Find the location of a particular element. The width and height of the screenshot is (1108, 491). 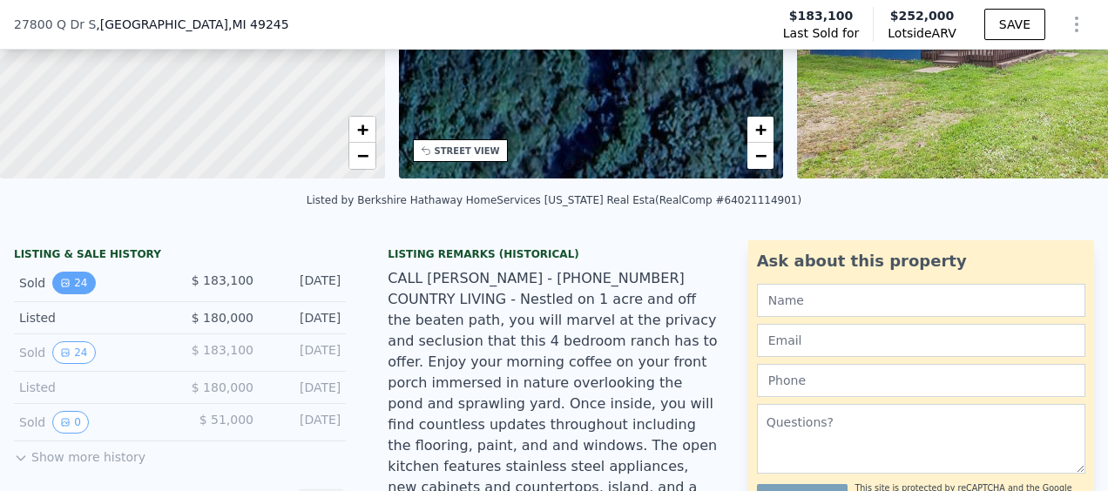

input: Email is located at coordinates (921, 341).